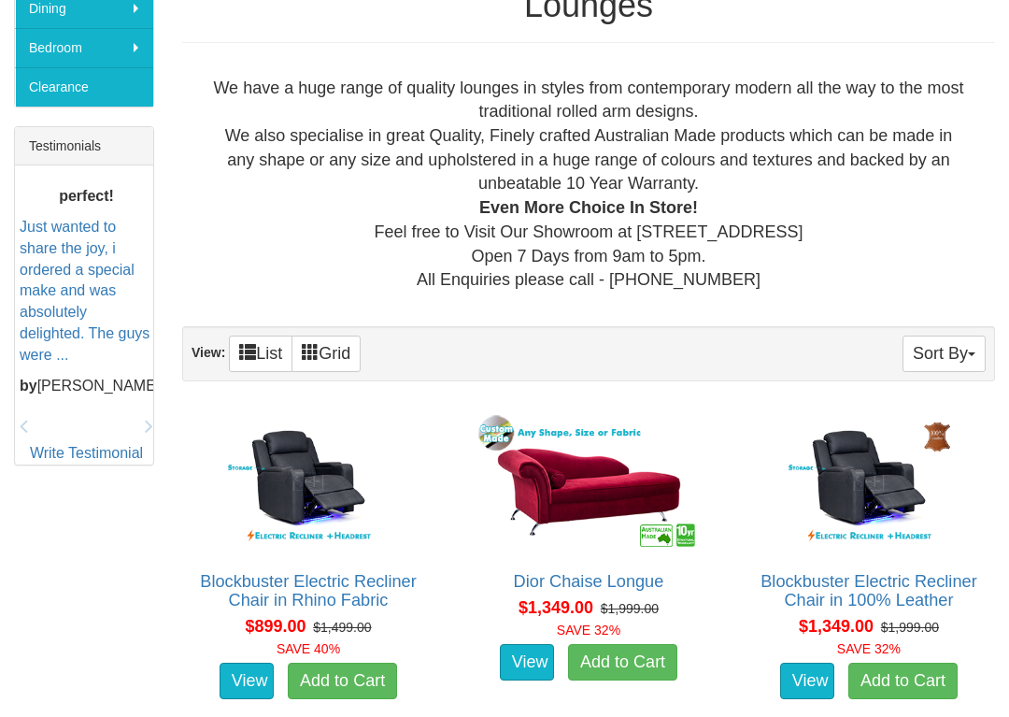  I want to click on b: by, so click(28, 385).